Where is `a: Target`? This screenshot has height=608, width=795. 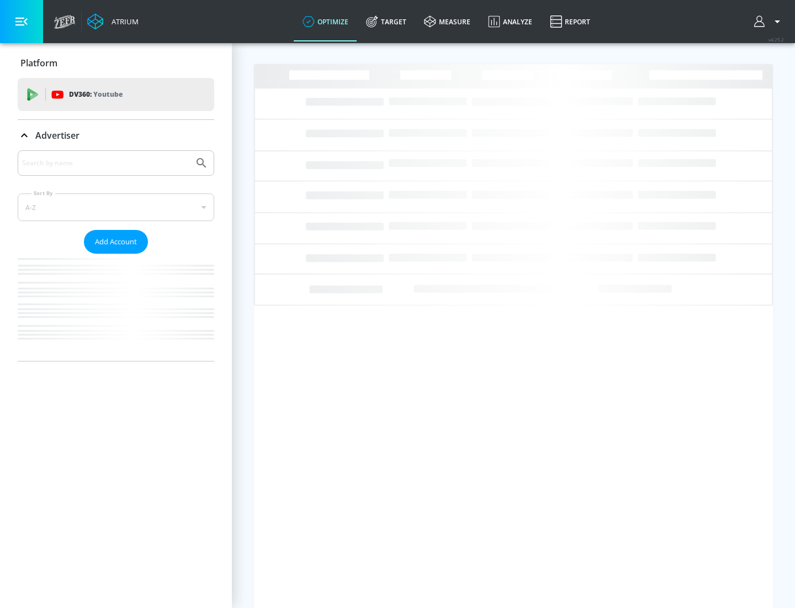 a: Target is located at coordinates (386, 22).